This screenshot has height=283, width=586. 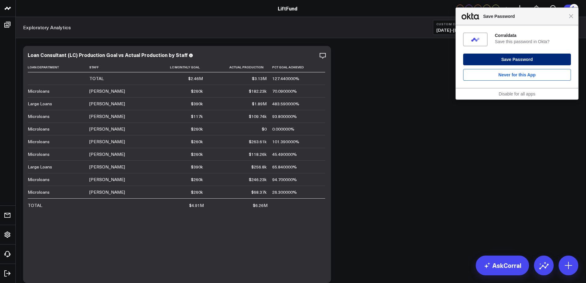 What do you see at coordinates (259, 167) in the screenshot?
I see `div: $256.8k` at bounding box center [259, 167].